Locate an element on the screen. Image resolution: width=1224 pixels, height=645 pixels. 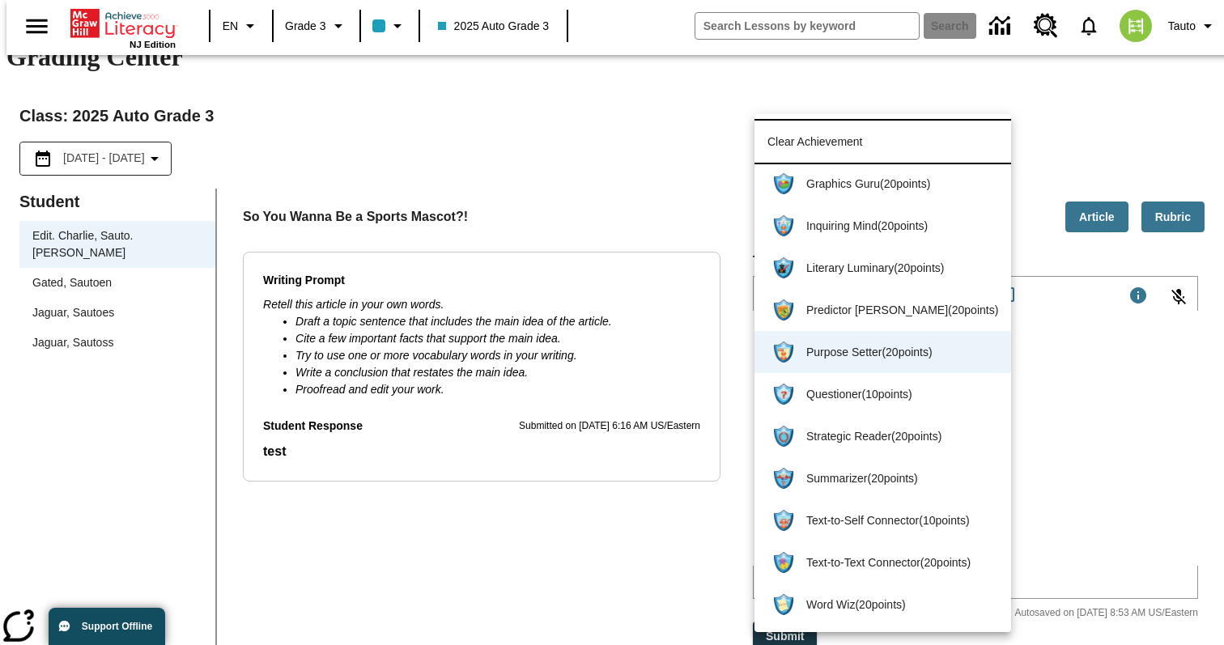
span: Inquiring Mind ( 20 points ) is located at coordinates (902, 226).